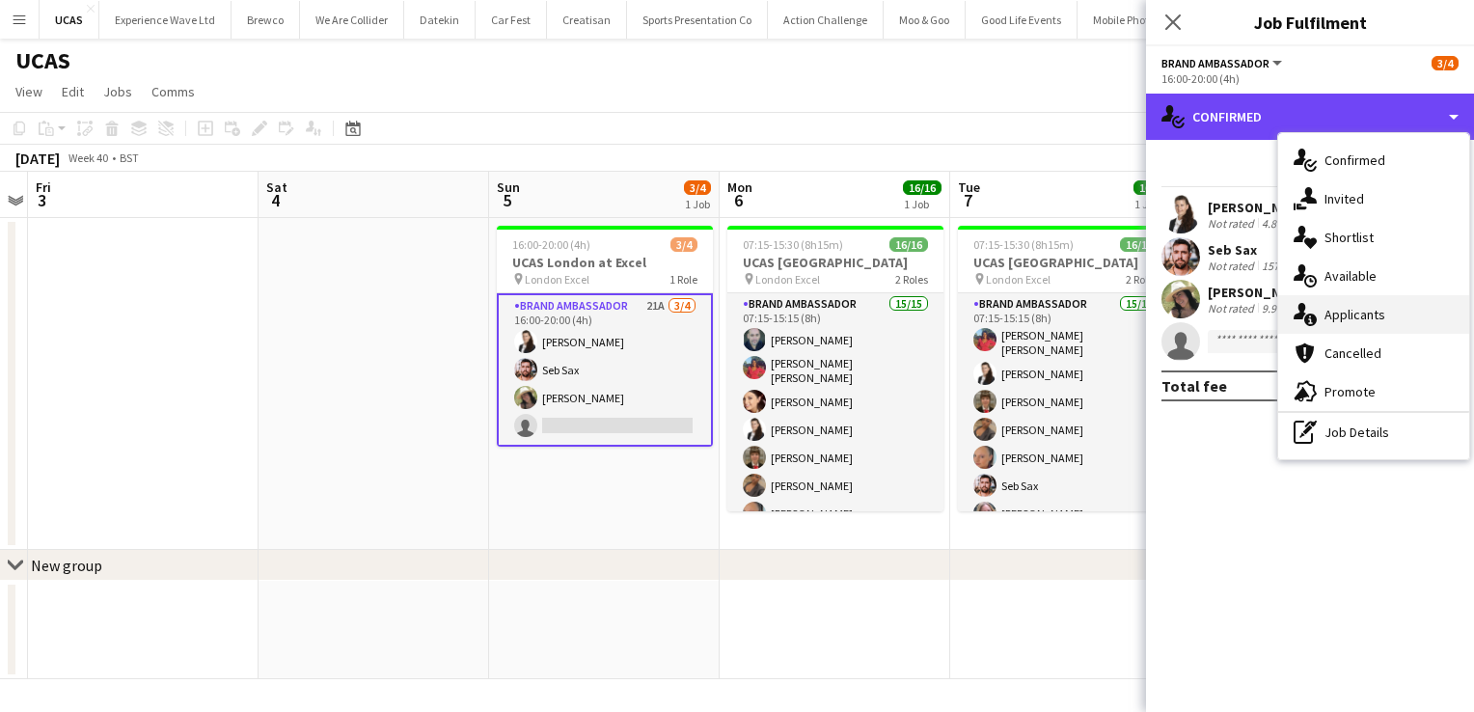 The image size is (1474, 712). What do you see at coordinates (72, 92) in the screenshot?
I see `a: Edit` at bounding box center [72, 92].